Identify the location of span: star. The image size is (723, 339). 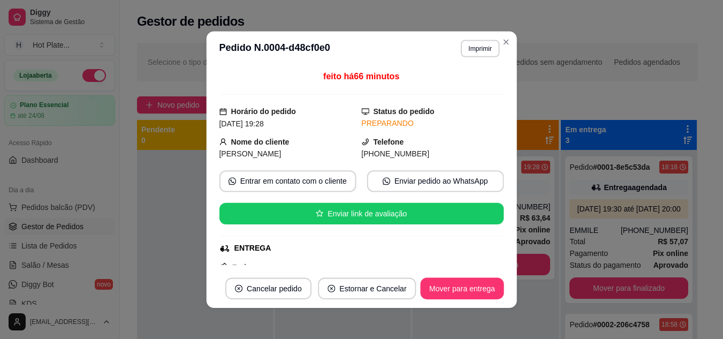
(320, 214).